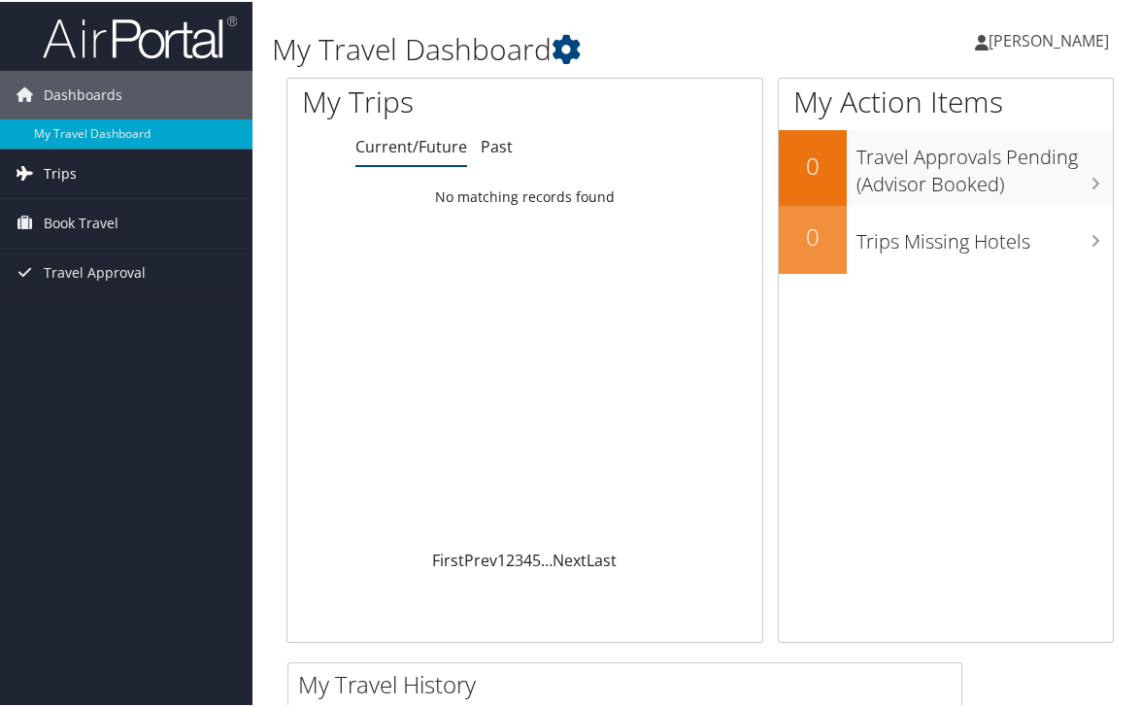 Image resolution: width=1140 pixels, height=707 pixels. I want to click on a: 0Trips Missing Hotels, so click(946, 238).